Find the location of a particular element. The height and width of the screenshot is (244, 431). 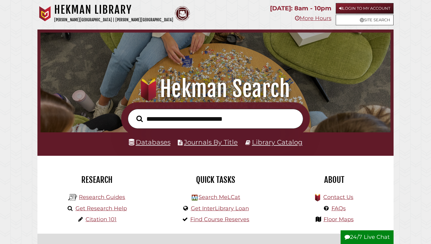

a: Research Guides is located at coordinates (102, 197).